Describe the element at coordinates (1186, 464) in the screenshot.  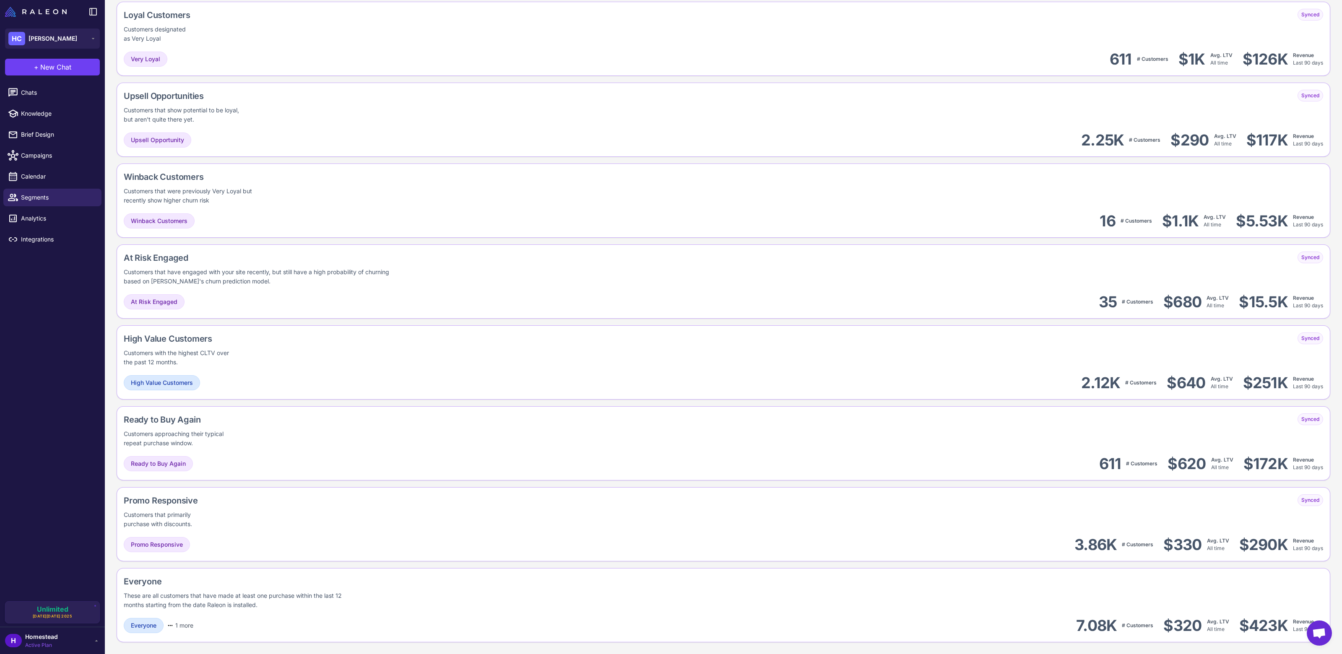
I see `div: $620` at that location.